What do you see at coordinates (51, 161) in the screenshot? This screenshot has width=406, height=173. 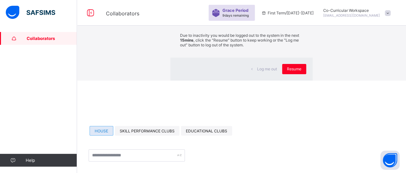 I see `span: Help` at bounding box center [51, 161].